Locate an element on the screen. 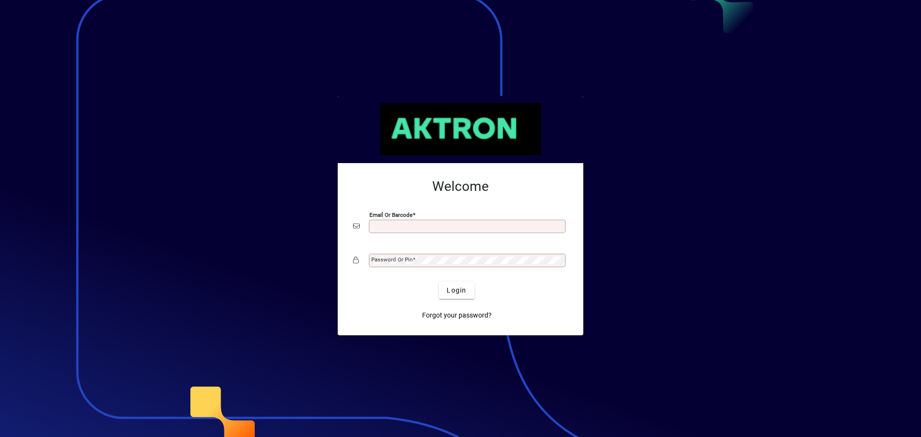  a: Forgot your password? is located at coordinates (457, 315).